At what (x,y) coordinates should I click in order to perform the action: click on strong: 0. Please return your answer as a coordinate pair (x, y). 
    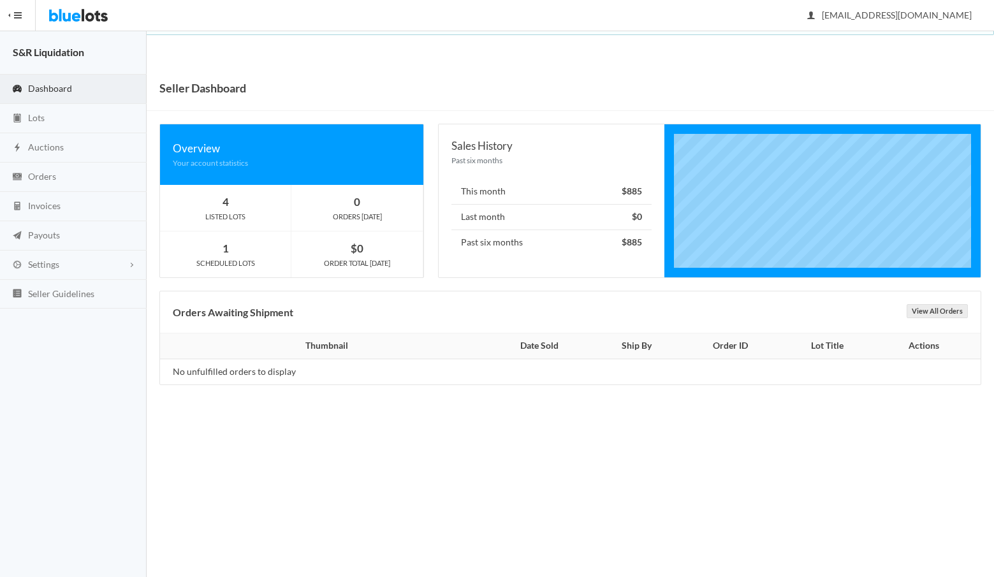
    Looking at the image, I should click on (357, 201).